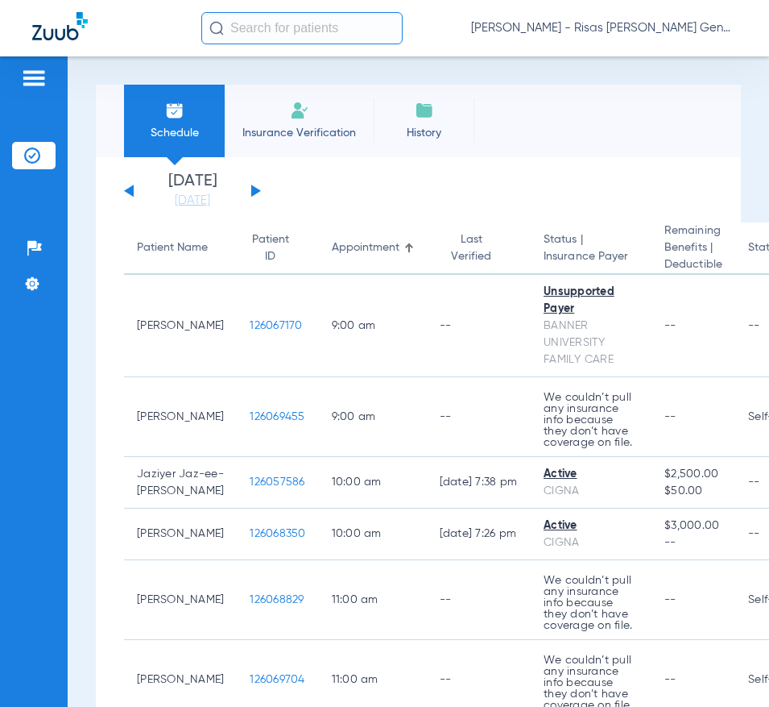 The image size is (769, 707). What do you see at coordinates (302, 28) in the screenshot?
I see `input: Search for patients` at bounding box center [302, 28].